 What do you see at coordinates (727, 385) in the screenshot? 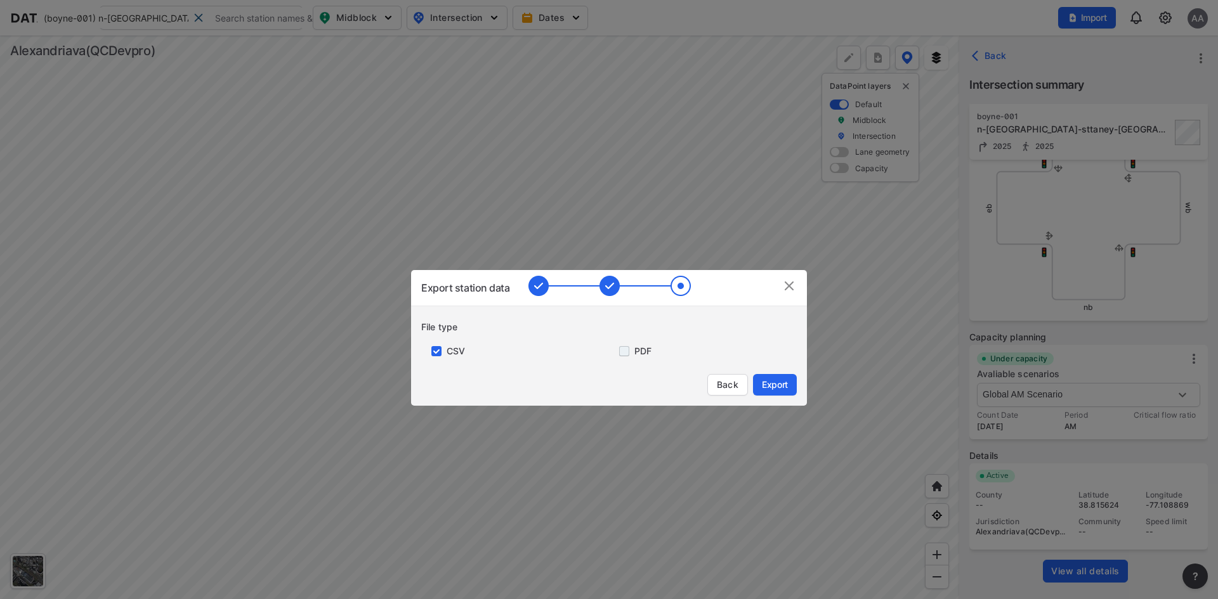
I see `button: Back` at bounding box center [727, 385].